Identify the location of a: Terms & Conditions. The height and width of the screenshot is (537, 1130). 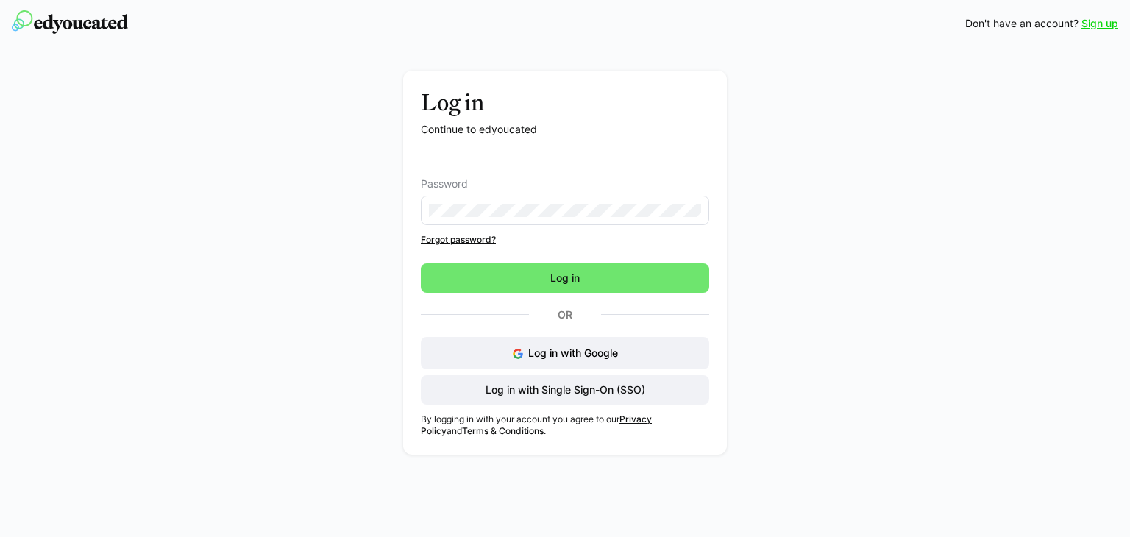
(502, 430).